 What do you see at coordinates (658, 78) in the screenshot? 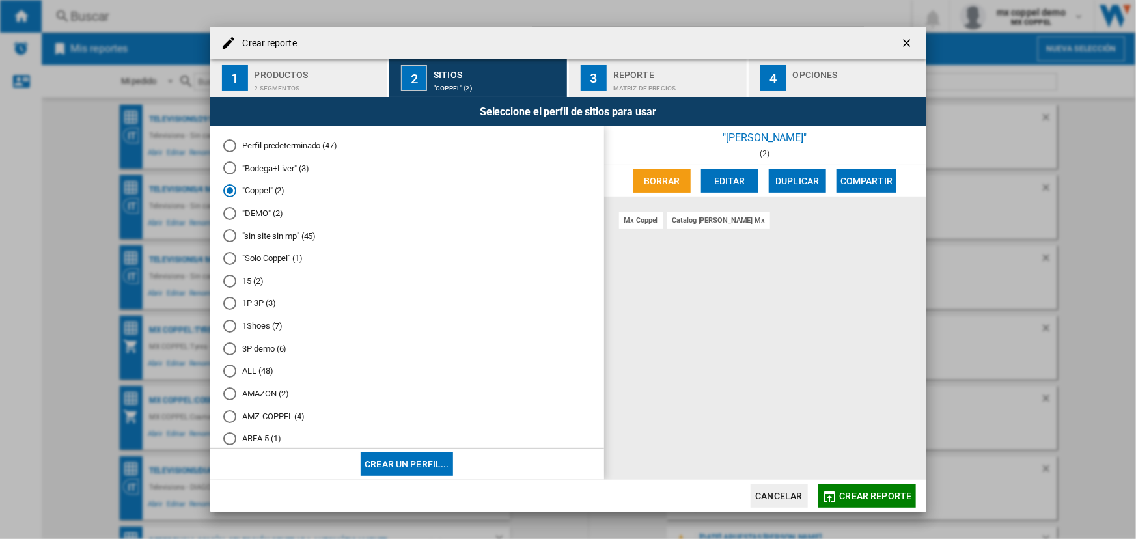
I see `button: 3 Reporte Matriz de precios` at bounding box center [658, 78].